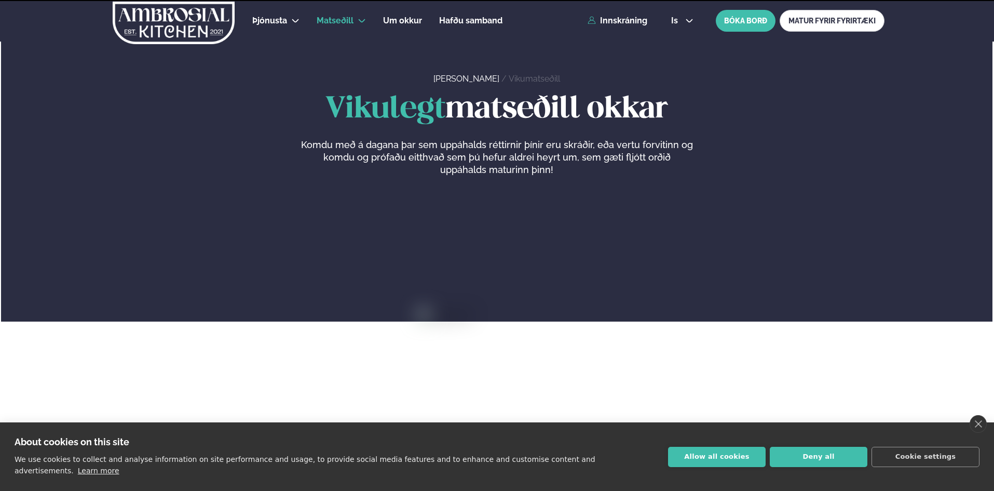 This screenshot has width=994, height=491. What do you see at coordinates (402, 20) in the screenshot?
I see `span: Um okkur` at bounding box center [402, 20].